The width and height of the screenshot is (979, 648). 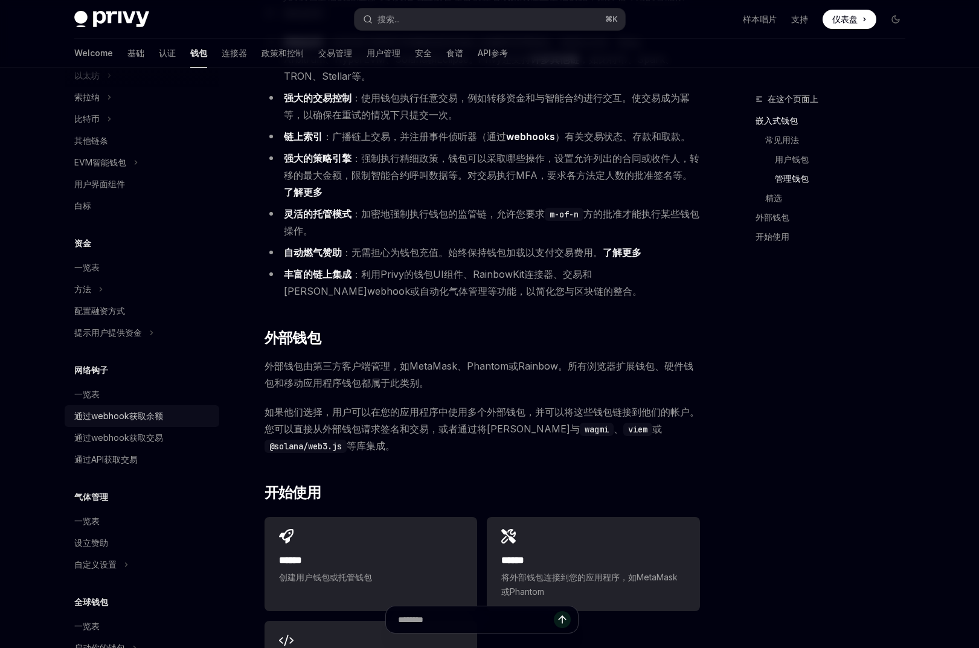 What do you see at coordinates (303, 136) in the screenshot?
I see `strong: 链上索引` at bounding box center [303, 136].